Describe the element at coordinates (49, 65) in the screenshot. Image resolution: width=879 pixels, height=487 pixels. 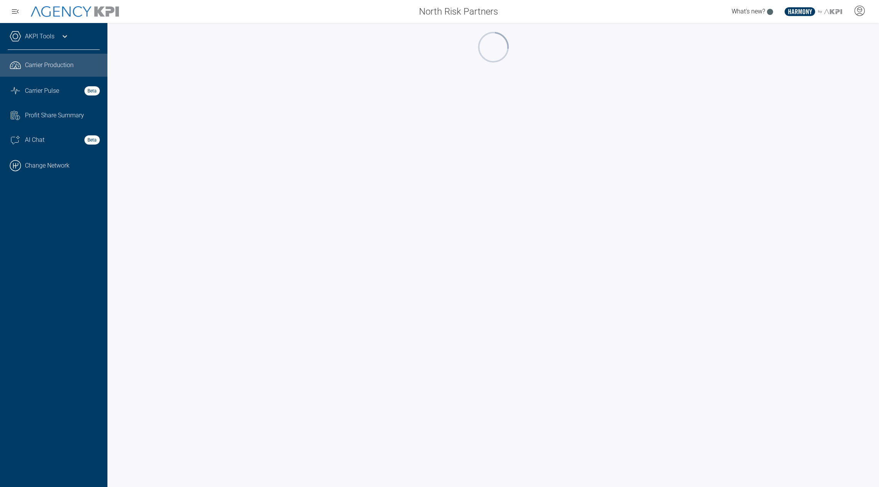
I see `span: Carrier Production` at that location.